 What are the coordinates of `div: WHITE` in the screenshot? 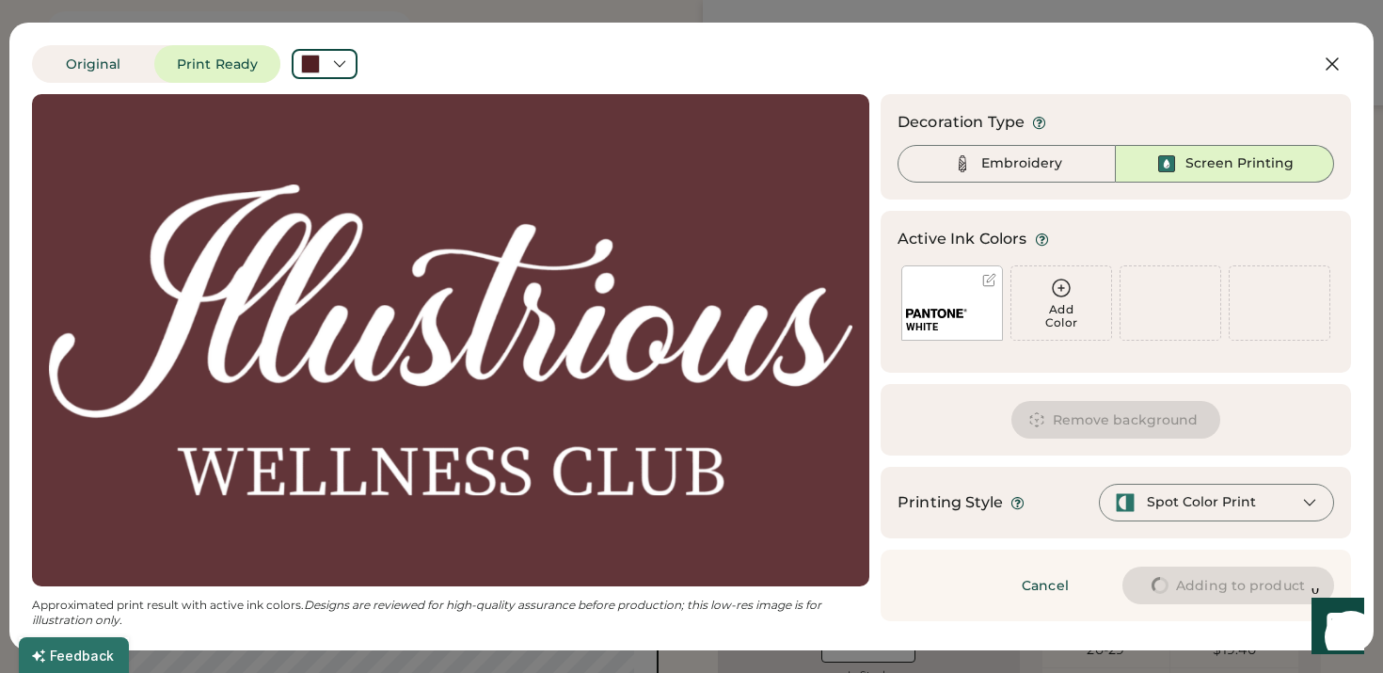 It's located at (952, 327).